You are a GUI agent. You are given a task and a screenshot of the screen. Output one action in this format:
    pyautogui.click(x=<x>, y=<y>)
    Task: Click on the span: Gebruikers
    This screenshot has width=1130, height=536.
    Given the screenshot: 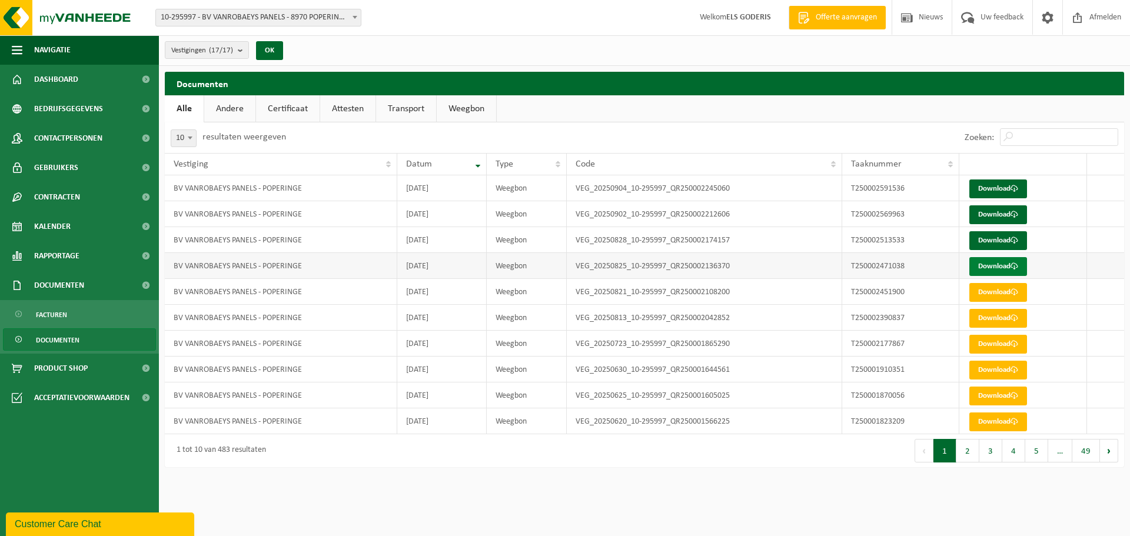 What is the action you would take?
    pyautogui.click(x=56, y=168)
    